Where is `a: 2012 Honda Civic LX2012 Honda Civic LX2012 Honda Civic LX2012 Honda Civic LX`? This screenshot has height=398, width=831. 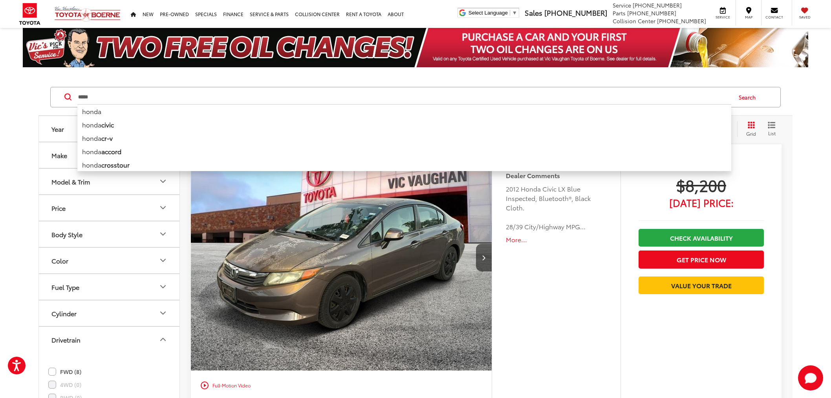
a: 2012 Honda Civic LX2012 Honda Civic LX2012 Honda Civic LX2012 Honda Civic LX is located at coordinates (341, 257).